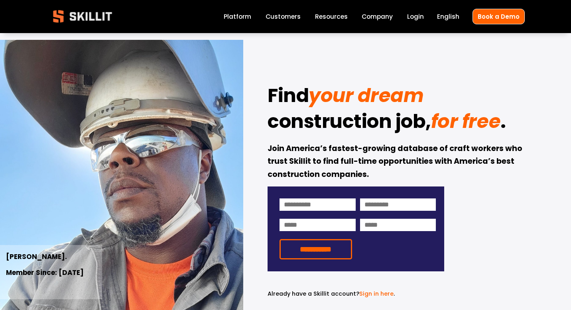  What do you see at coordinates (396, 162) in the screenshot?
I see `strong: Join America’s fastest-growing database of craft workers who trust Skillit to find full-time oppo...` at bounding box center [396, 162].